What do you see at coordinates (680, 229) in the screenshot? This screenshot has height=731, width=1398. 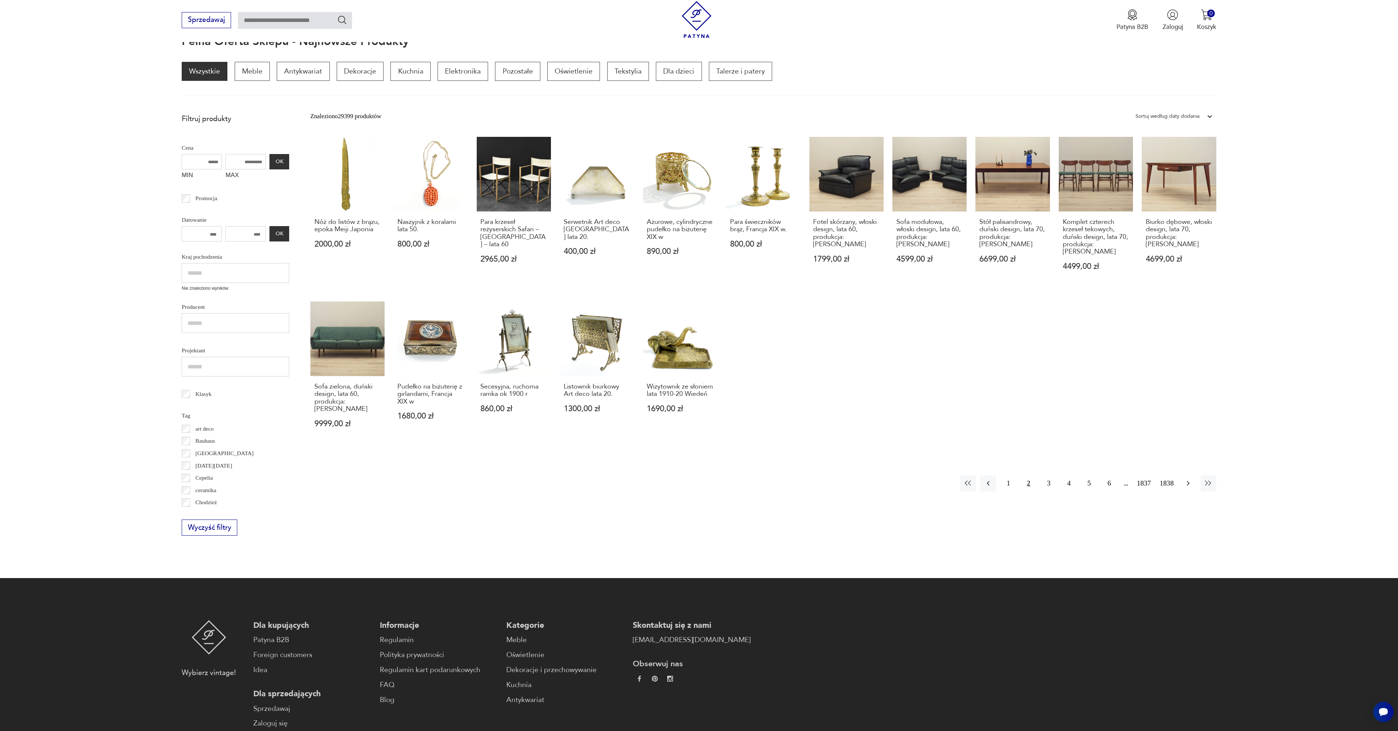 I see `h3: Ażurowe, cylindryczne pudełko na biżuterię XIX w` at bounding box center [680, 229].